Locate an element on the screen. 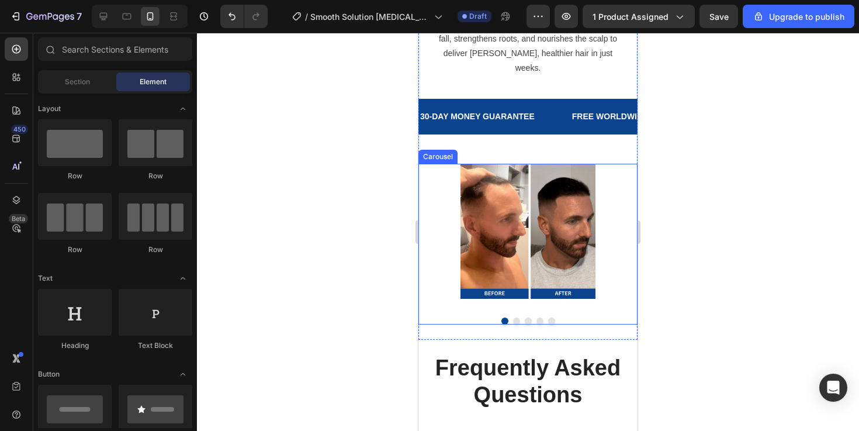 Image resolution: width=859 pixels, height=431 pixels. span: Section is located at coordinates (77, 82).